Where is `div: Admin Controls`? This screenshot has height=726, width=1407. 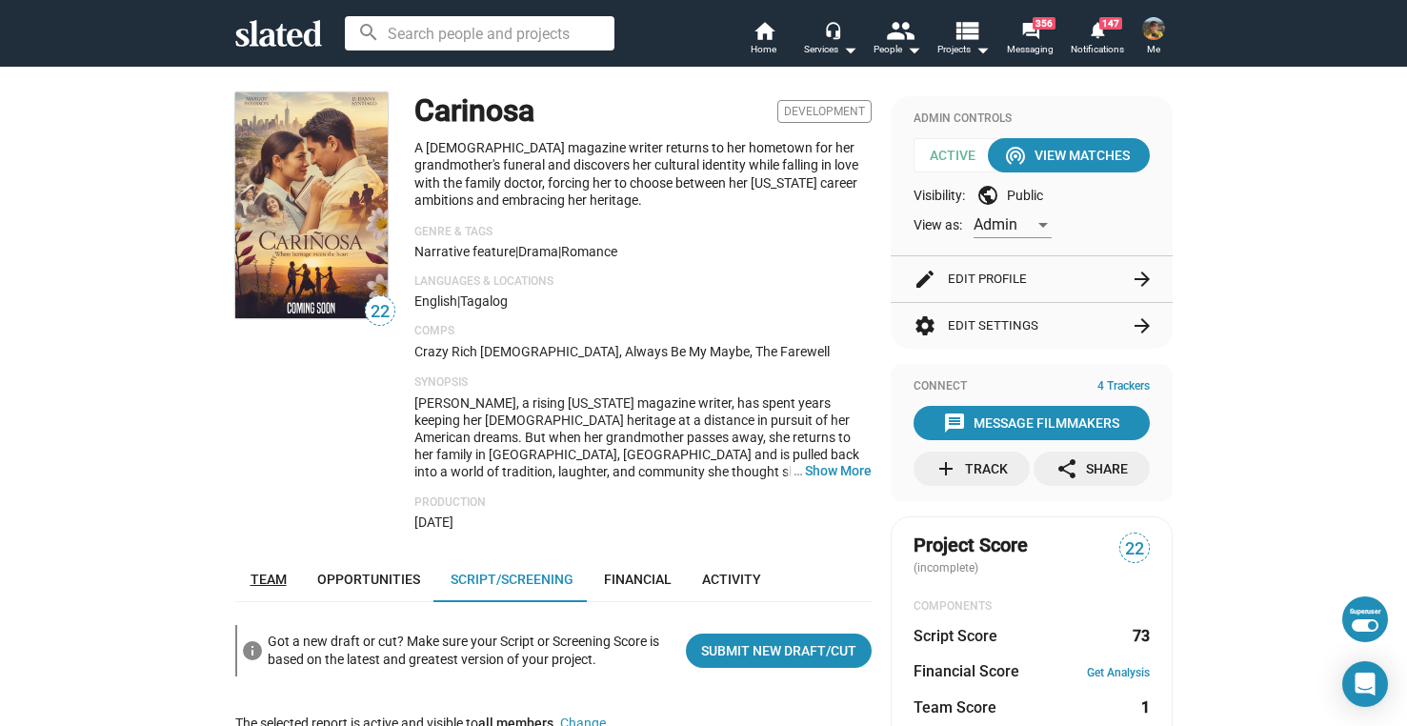 div: Admin Controls is located at coordinates (1032, 119).